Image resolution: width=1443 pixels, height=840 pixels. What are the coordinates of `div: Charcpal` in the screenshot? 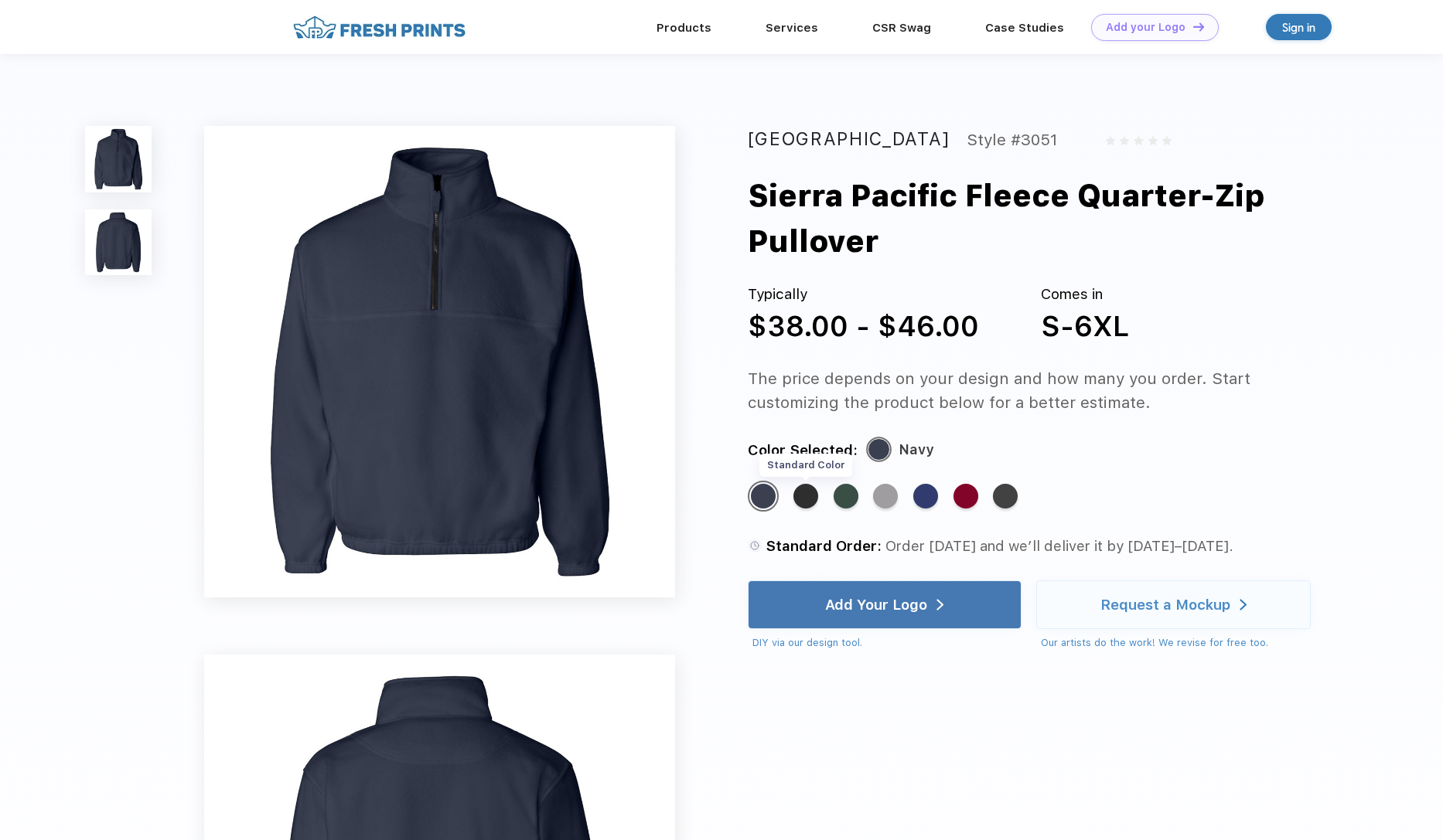 It's located at (1005, 496).